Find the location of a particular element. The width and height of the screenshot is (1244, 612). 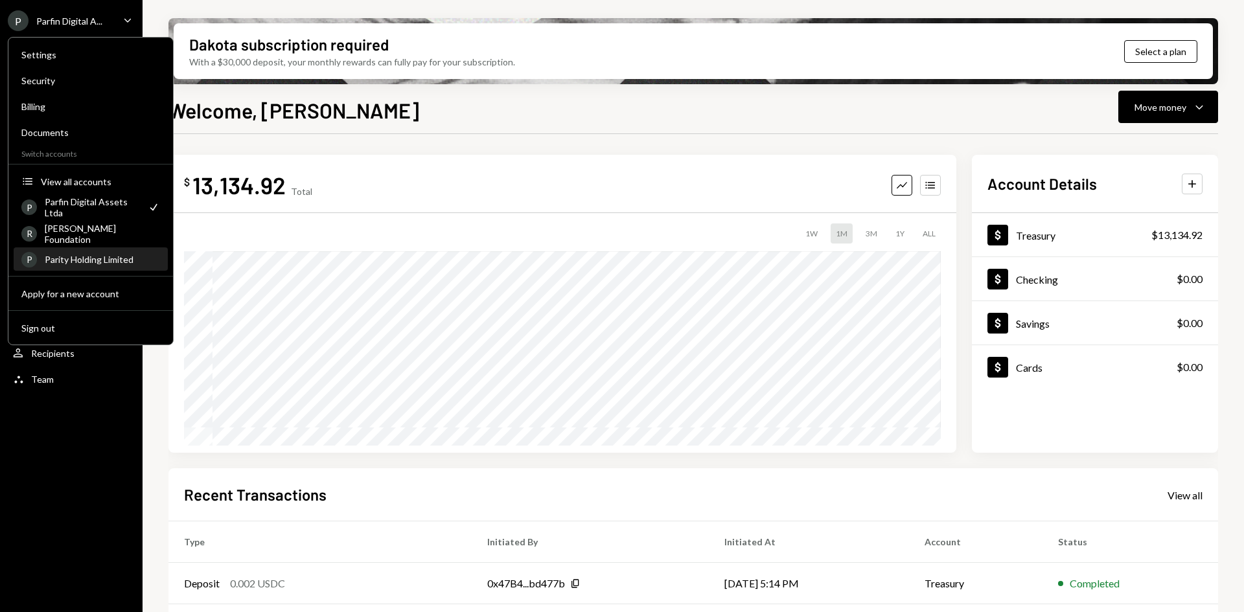

div: Documents is located at coordinates (91, 132).